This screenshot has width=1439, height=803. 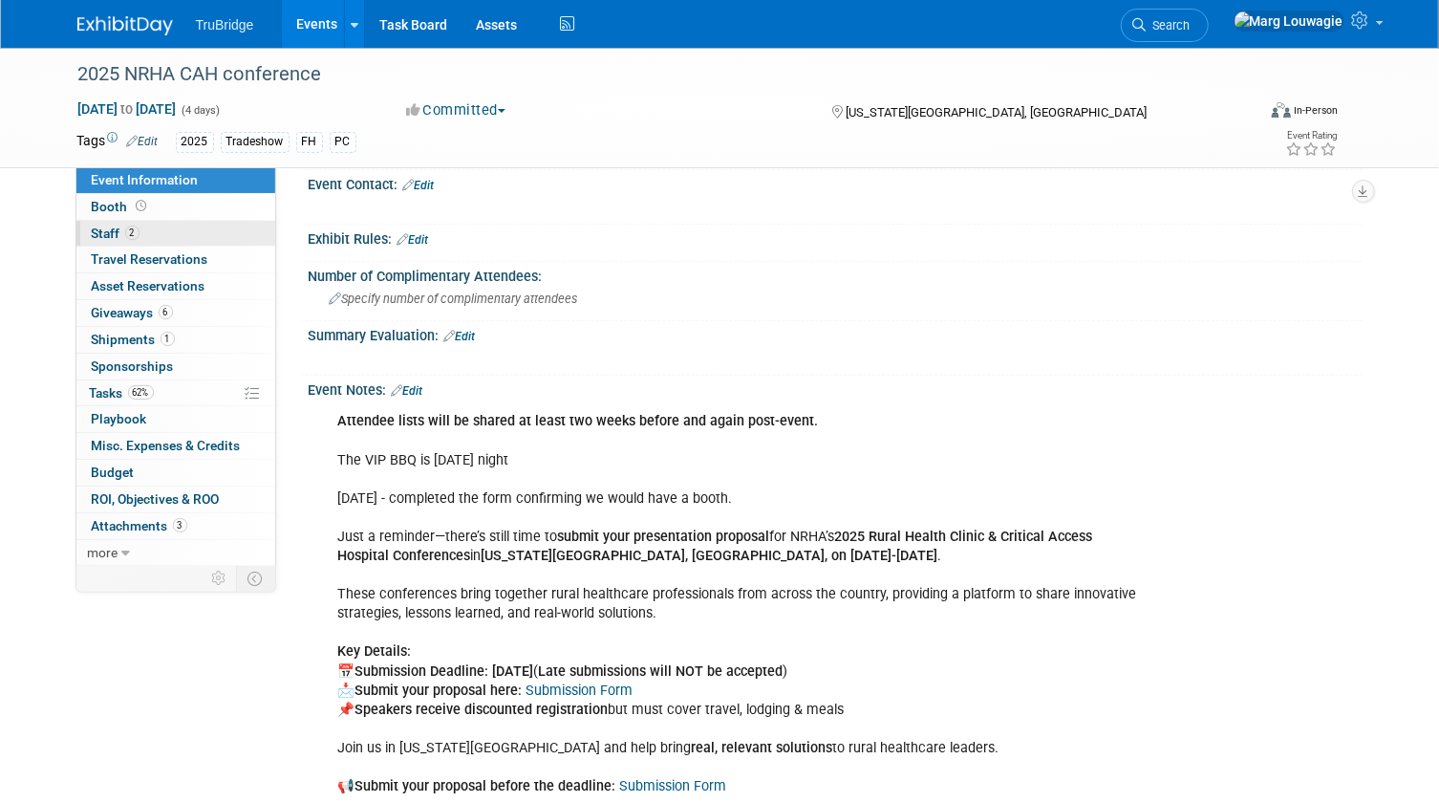 What do you see at coordinates (195, 141) in the screenshot?
I see `div: 2025` at bounding box center [195, 141].